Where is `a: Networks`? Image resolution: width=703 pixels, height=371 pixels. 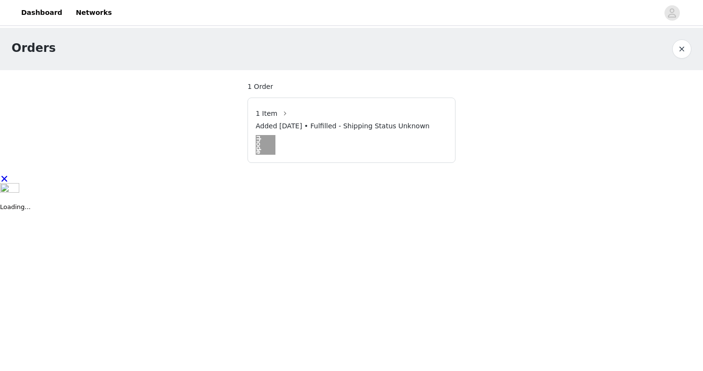 a: Networks is located at coordinates (93, 13).